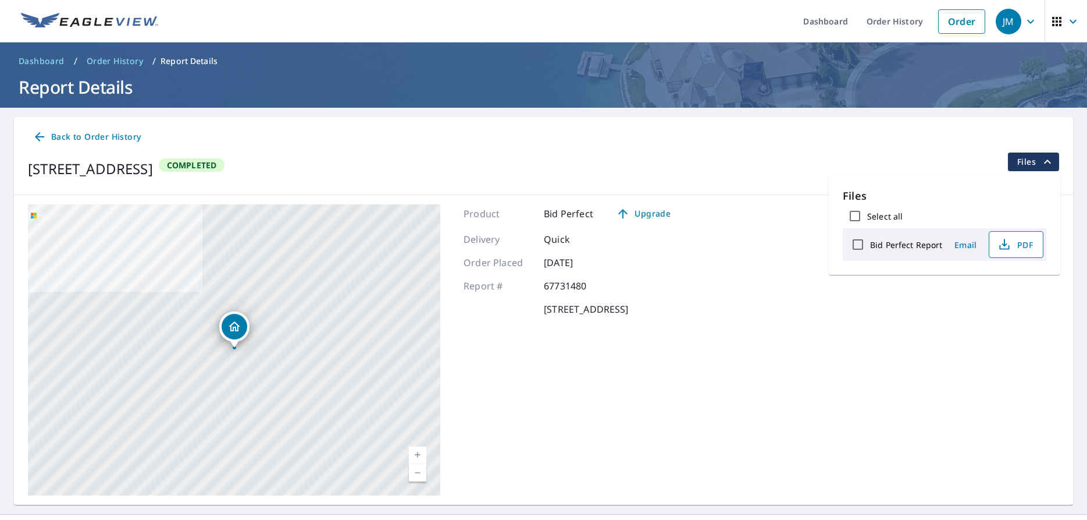 The image size is (1087, 520). Describe the element at coordinates (579, 286) in the screenshot. I see `p: 67731480` at that location.